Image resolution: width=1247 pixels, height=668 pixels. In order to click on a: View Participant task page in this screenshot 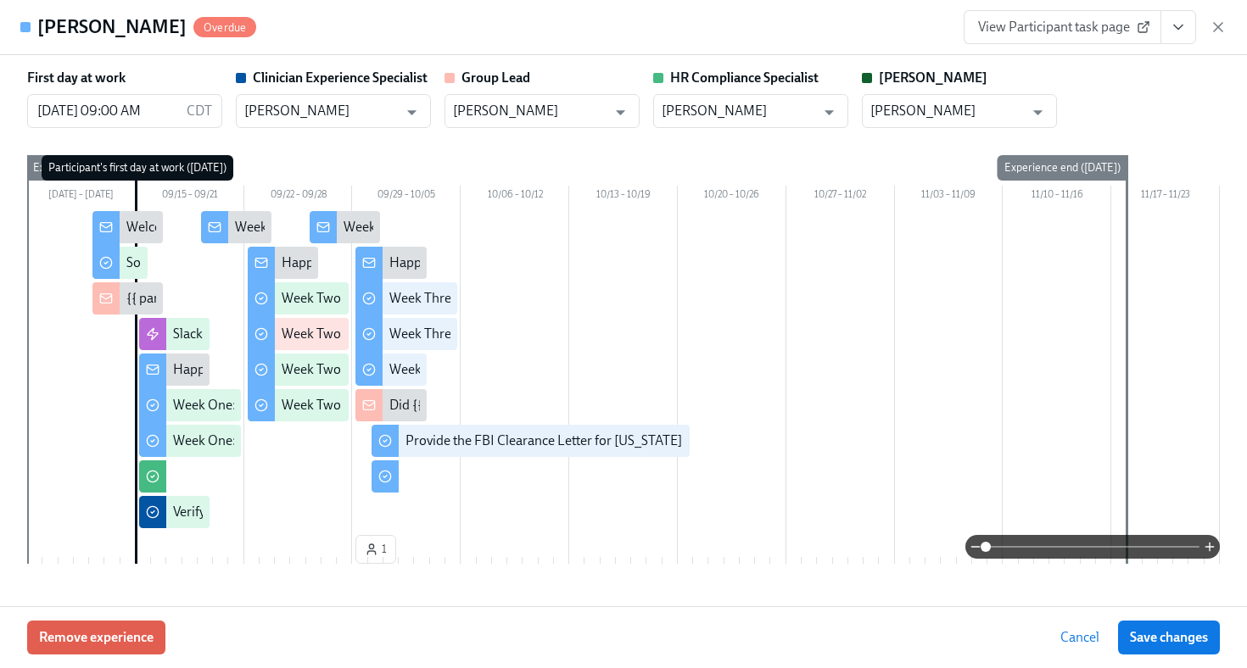, I will do `click(1062, 27)`.